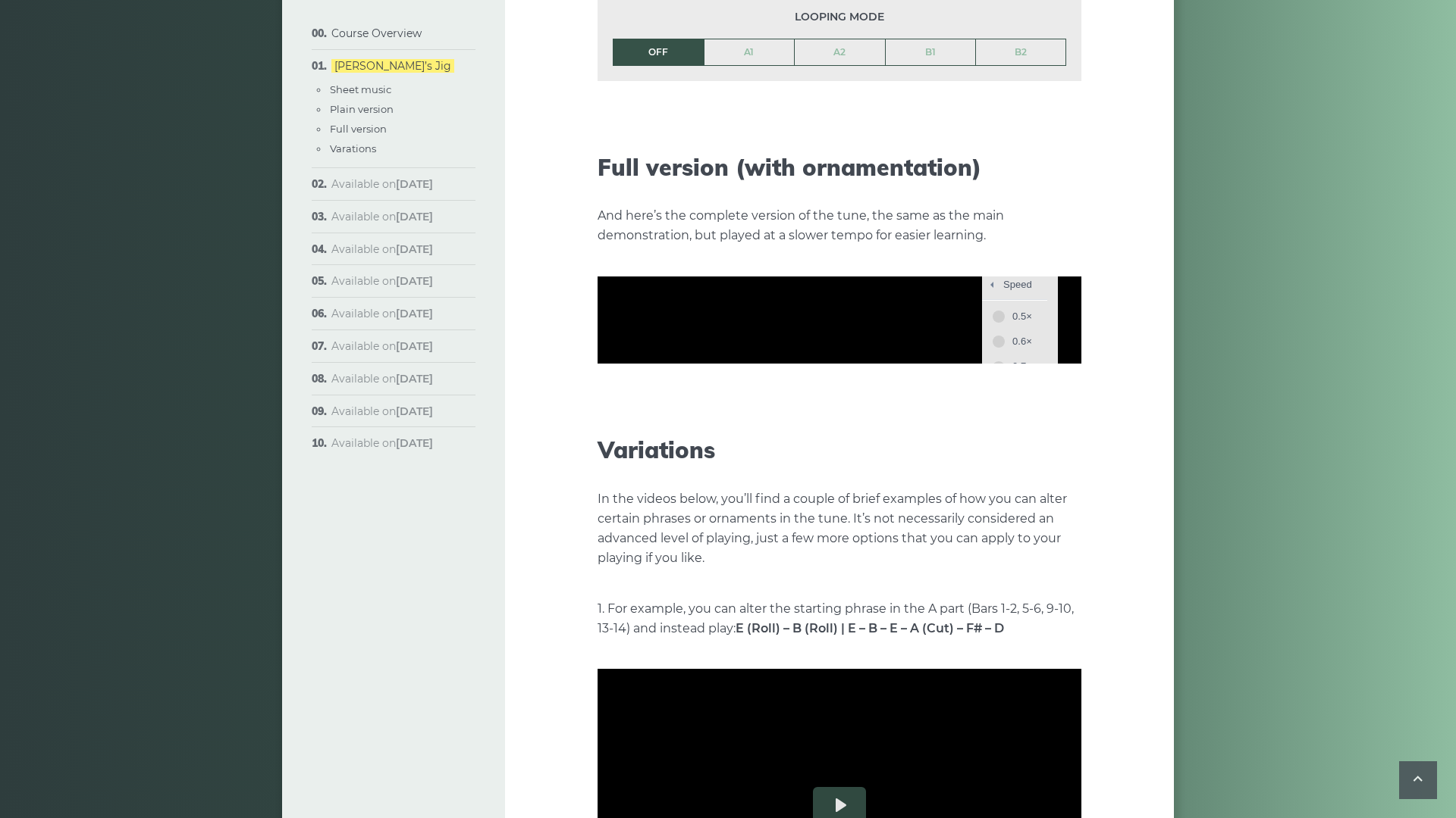 The width and height of the screenshot is (1456, 818). I want to click on a: Sheet music, so click(360, 89).